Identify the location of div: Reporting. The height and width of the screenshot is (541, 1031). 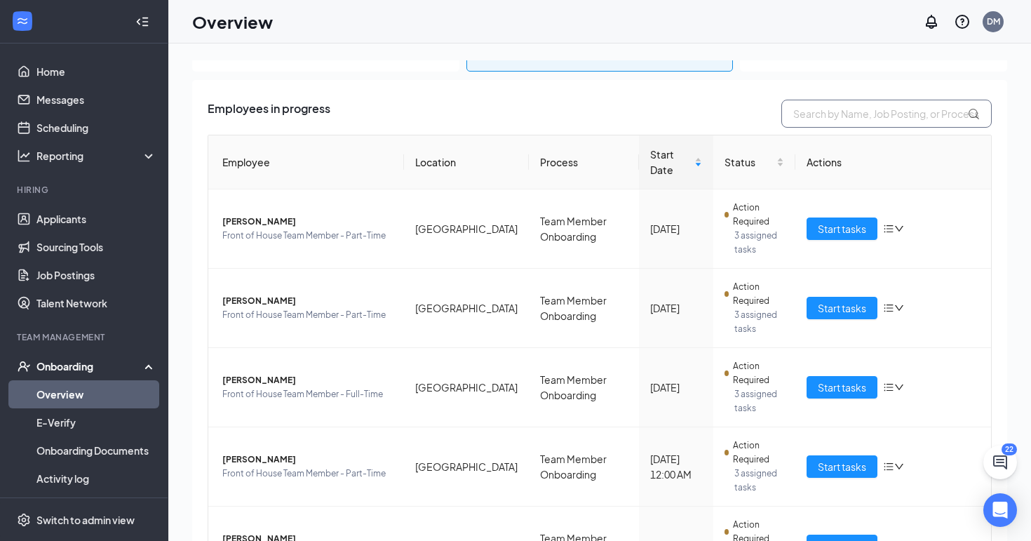
(97, 156).